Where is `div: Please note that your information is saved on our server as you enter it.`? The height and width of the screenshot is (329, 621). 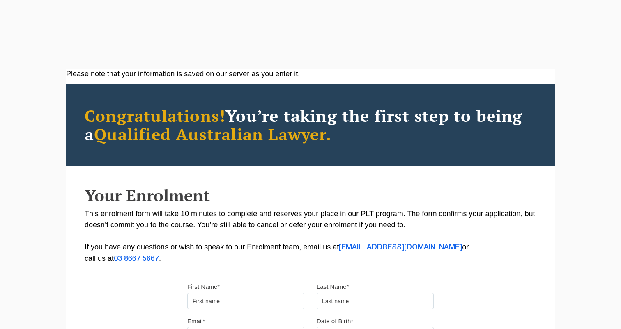
div: Please note that your information is saved on our server as you enter it. is located at coordinates (310, 74).